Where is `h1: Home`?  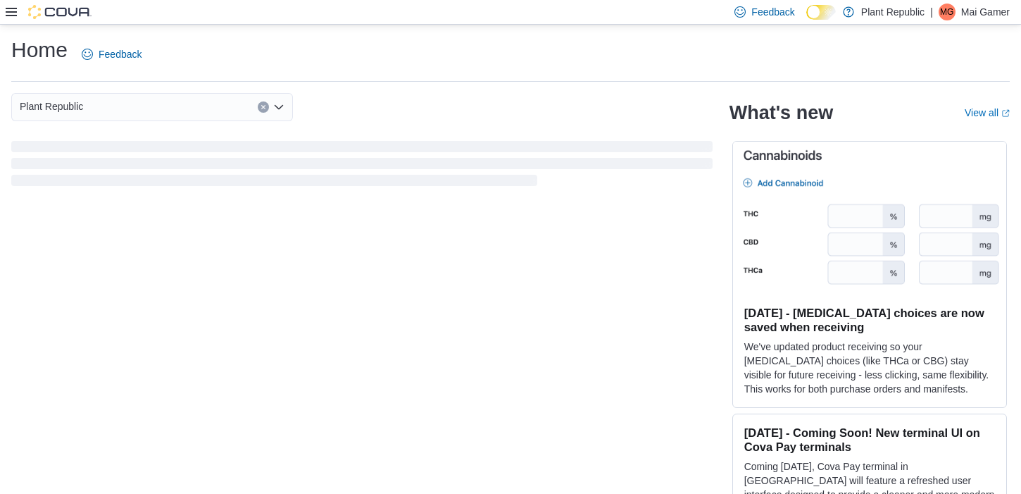 h1: Home is located at coordinates (39, 50).